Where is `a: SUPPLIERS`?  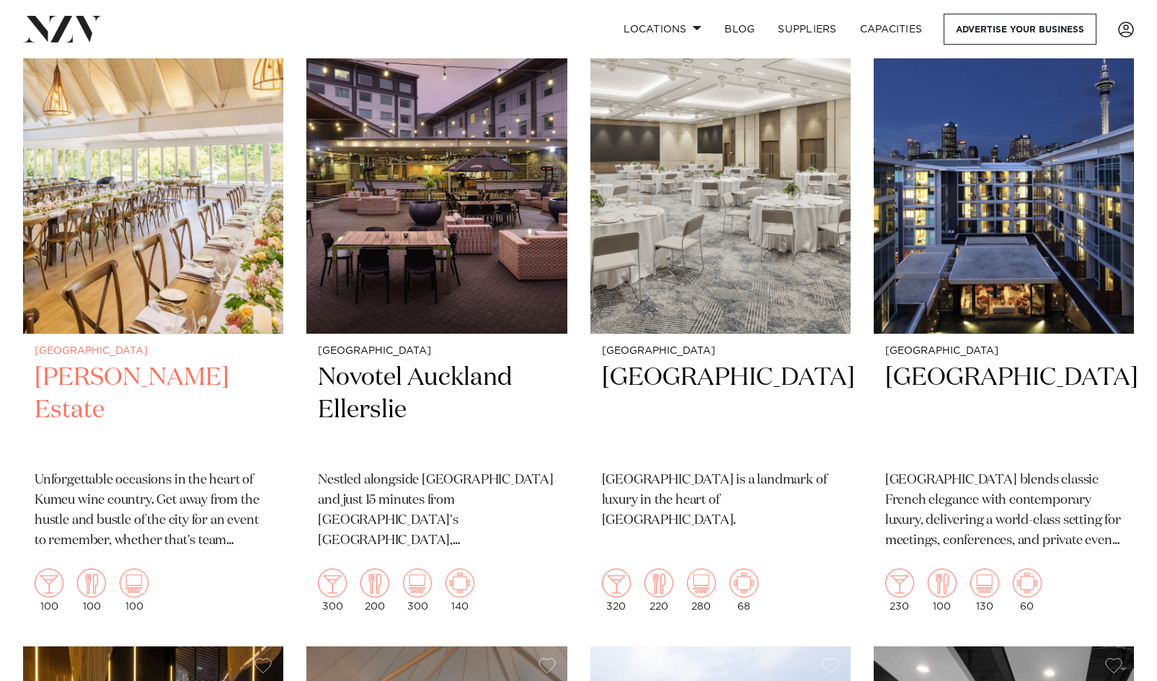 a: SUPPLIERS is located at coordinates (807, 29).